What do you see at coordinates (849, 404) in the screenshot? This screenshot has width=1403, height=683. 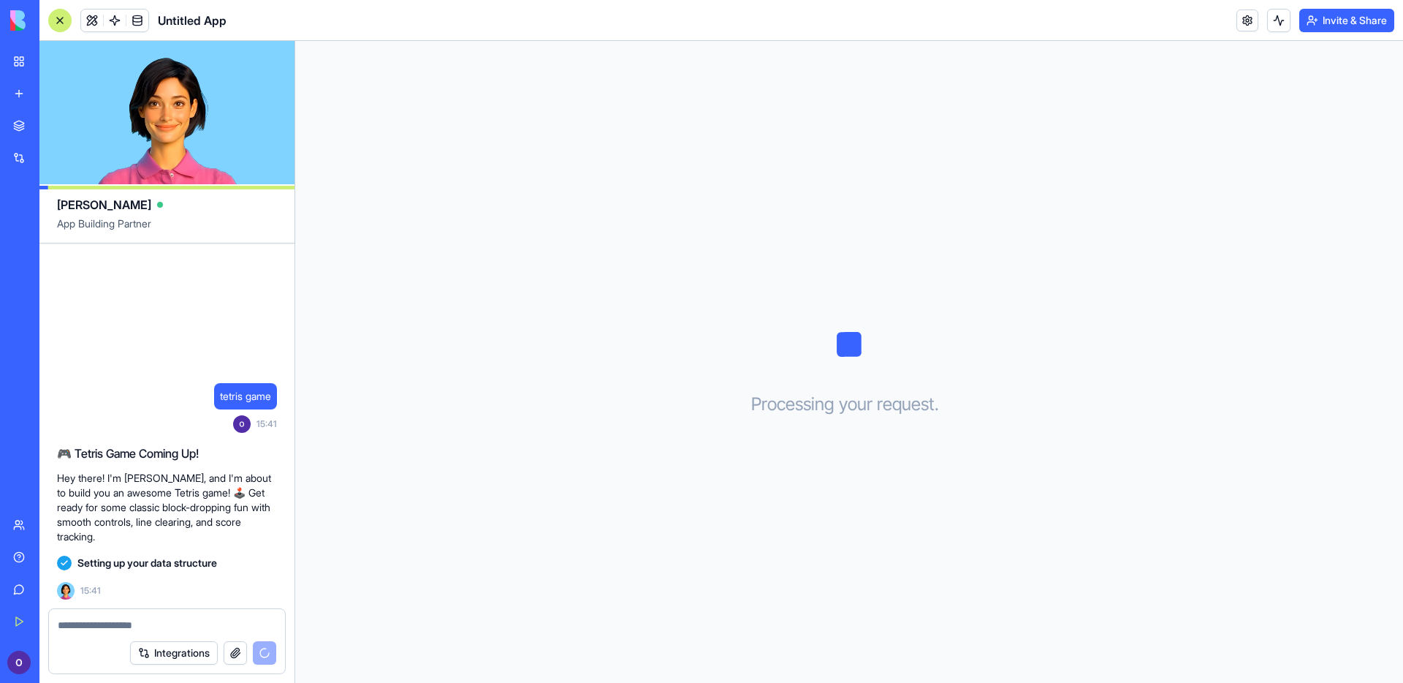 I see `h3: Processing your request` at bounding box center [849, 404].